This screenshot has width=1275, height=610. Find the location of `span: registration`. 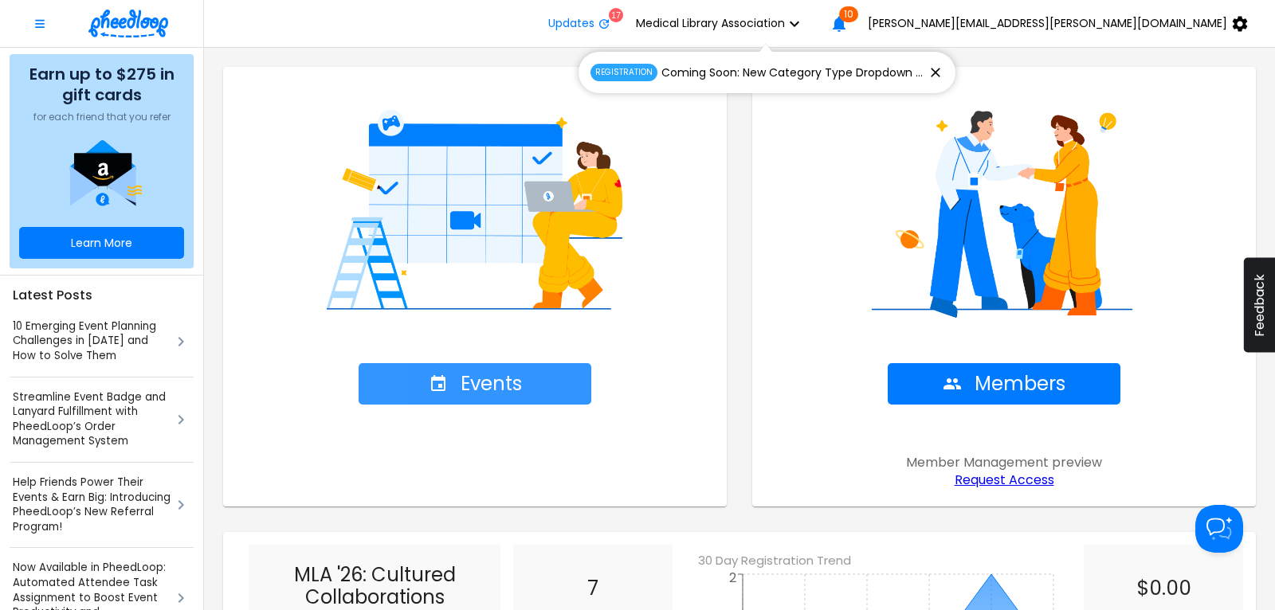

span: registration is located at coordinates (624, 73).